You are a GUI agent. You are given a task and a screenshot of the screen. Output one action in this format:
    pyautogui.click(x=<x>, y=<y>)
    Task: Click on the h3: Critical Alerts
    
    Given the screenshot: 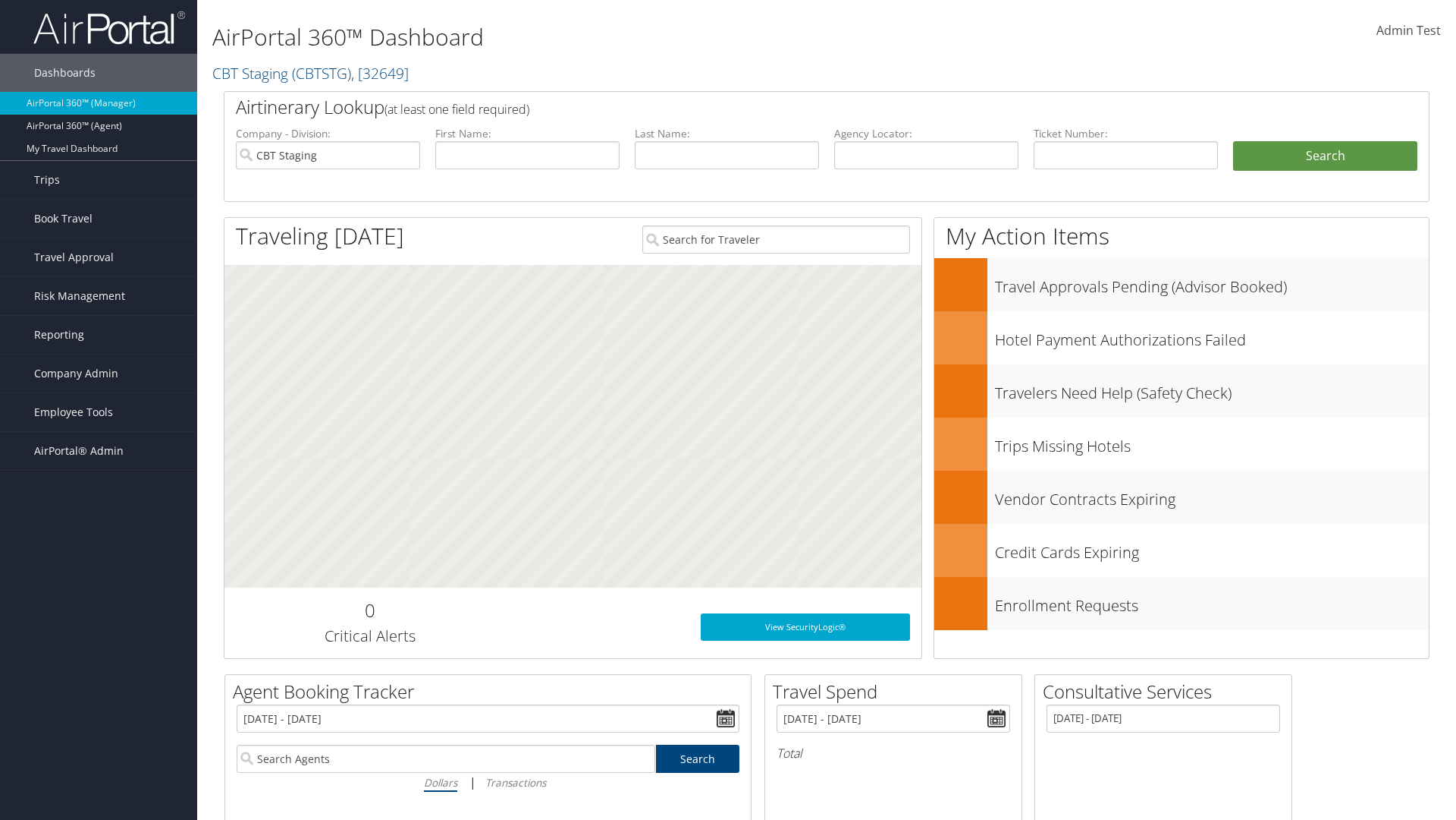 What is the action you would take?
    pyautogui.click(x=369, y=636)
    